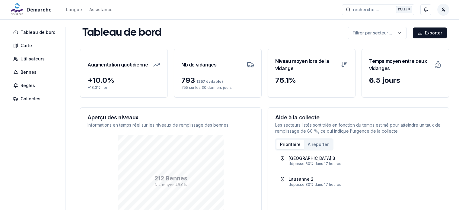  Describe the element at coordinates (118, 65) in the screenshot. I see `h3: Augmentation quotidienne` at that location.